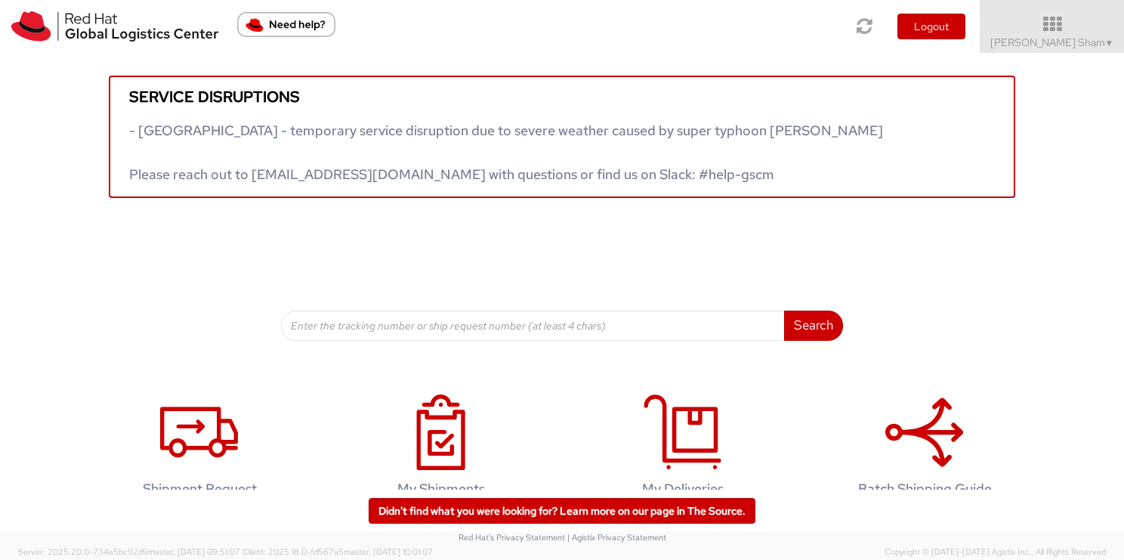 The height and width of the screenshot is (560, 1124). Describe the element at coordinates (129, 551) in the screenshot. I see `span: Server: 2025.20.0-734e5bc92d9` at that location.